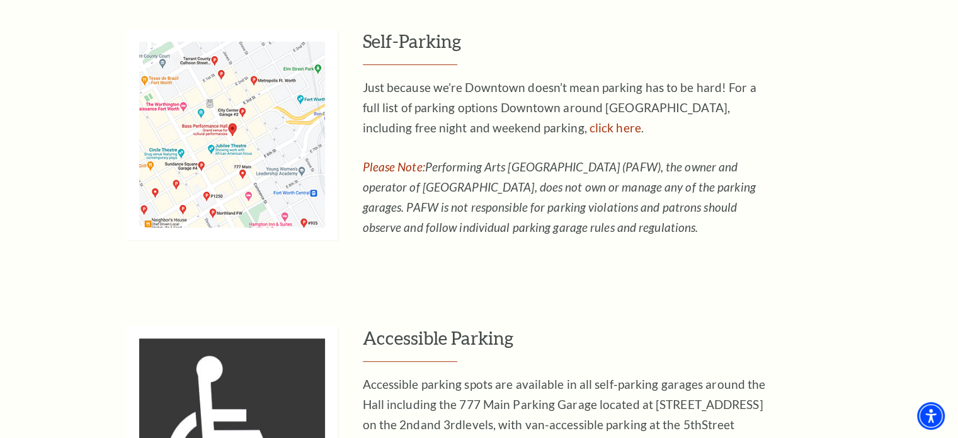  I want to click on h3: Accessible Parking, so click(616, 343).